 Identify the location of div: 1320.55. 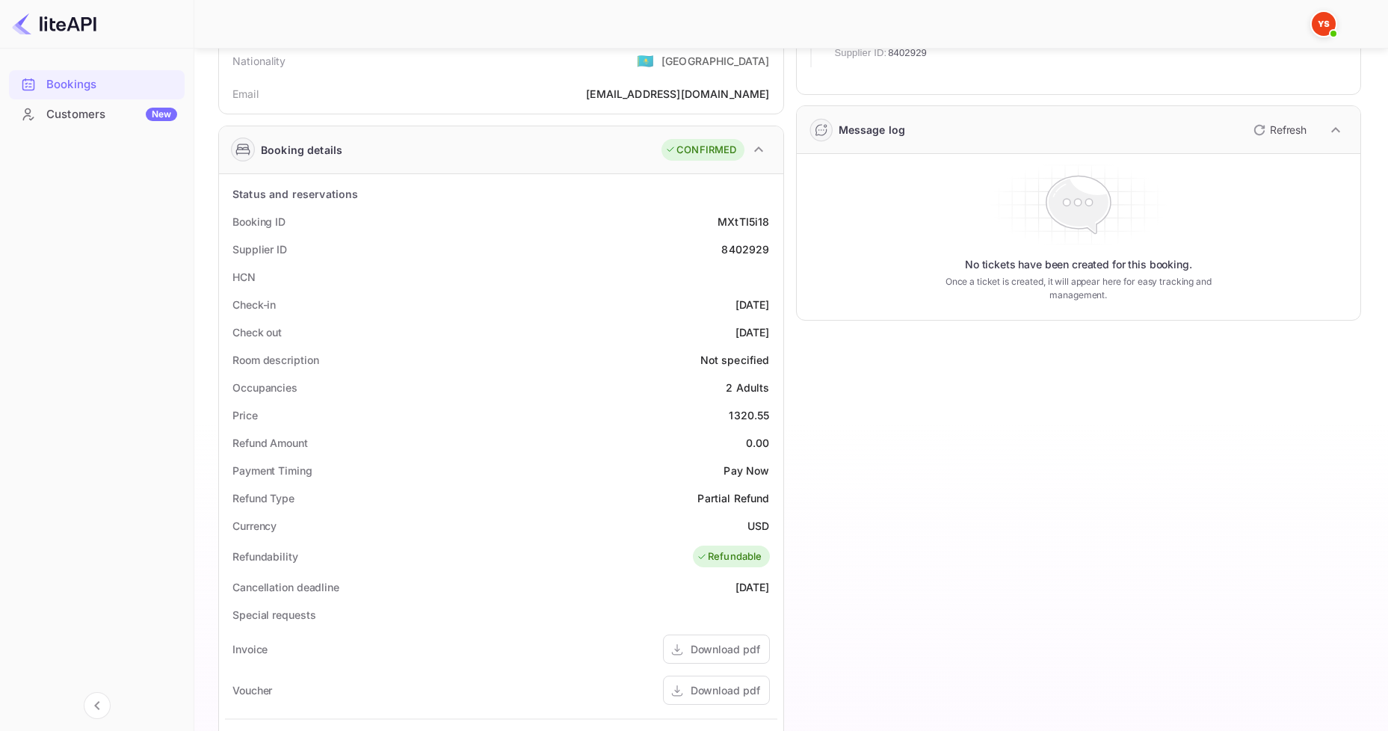
(749, 415).